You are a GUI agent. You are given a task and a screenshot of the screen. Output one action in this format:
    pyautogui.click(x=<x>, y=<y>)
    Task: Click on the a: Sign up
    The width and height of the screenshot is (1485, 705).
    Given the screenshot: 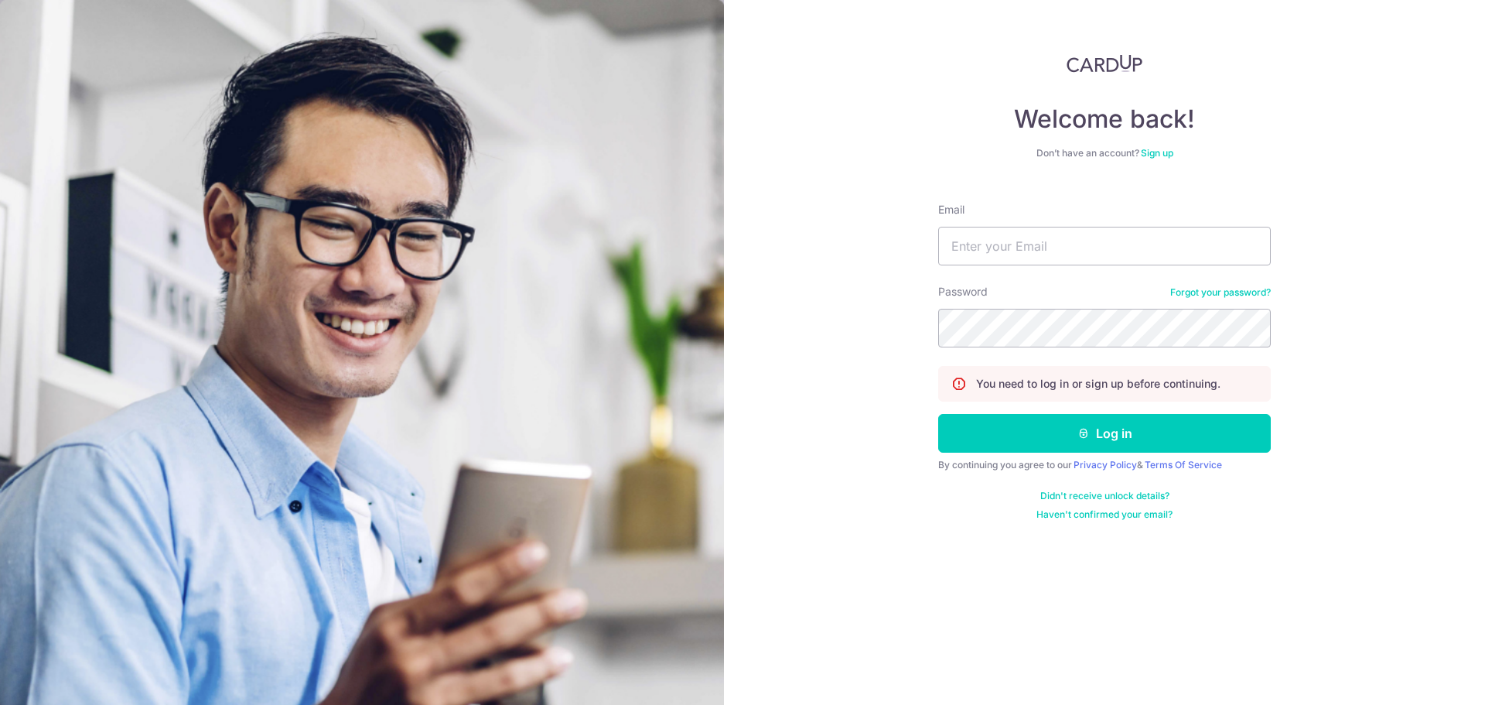 What is the action you would take?
    pyautogui.click(x=1157, y=152)
    